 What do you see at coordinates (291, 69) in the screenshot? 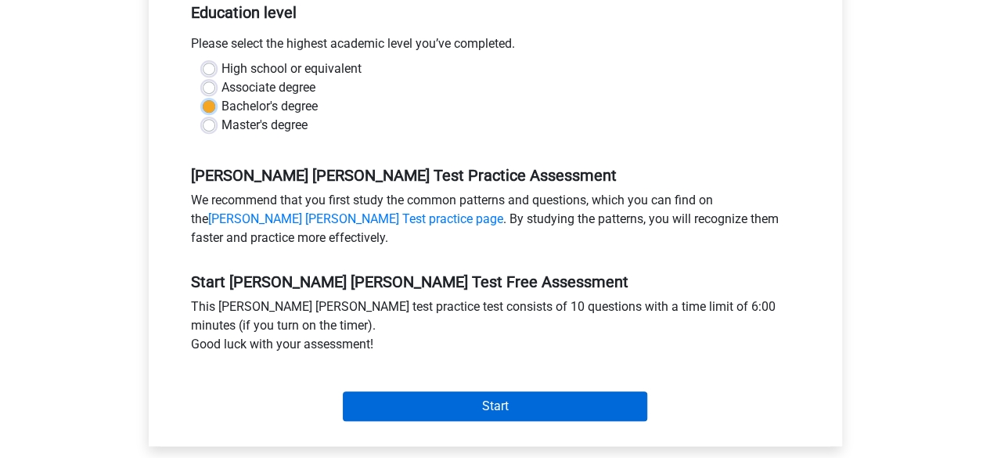
I see `label: High school or equivalent` at bounding box center [291, 69].